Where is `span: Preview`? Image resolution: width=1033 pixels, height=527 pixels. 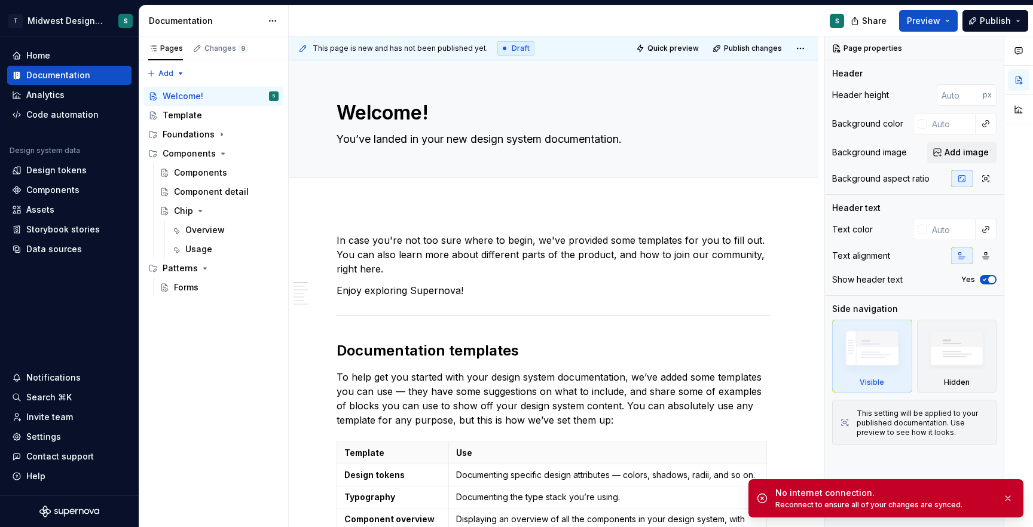 span: Preview is located at coordinates (923, 21).